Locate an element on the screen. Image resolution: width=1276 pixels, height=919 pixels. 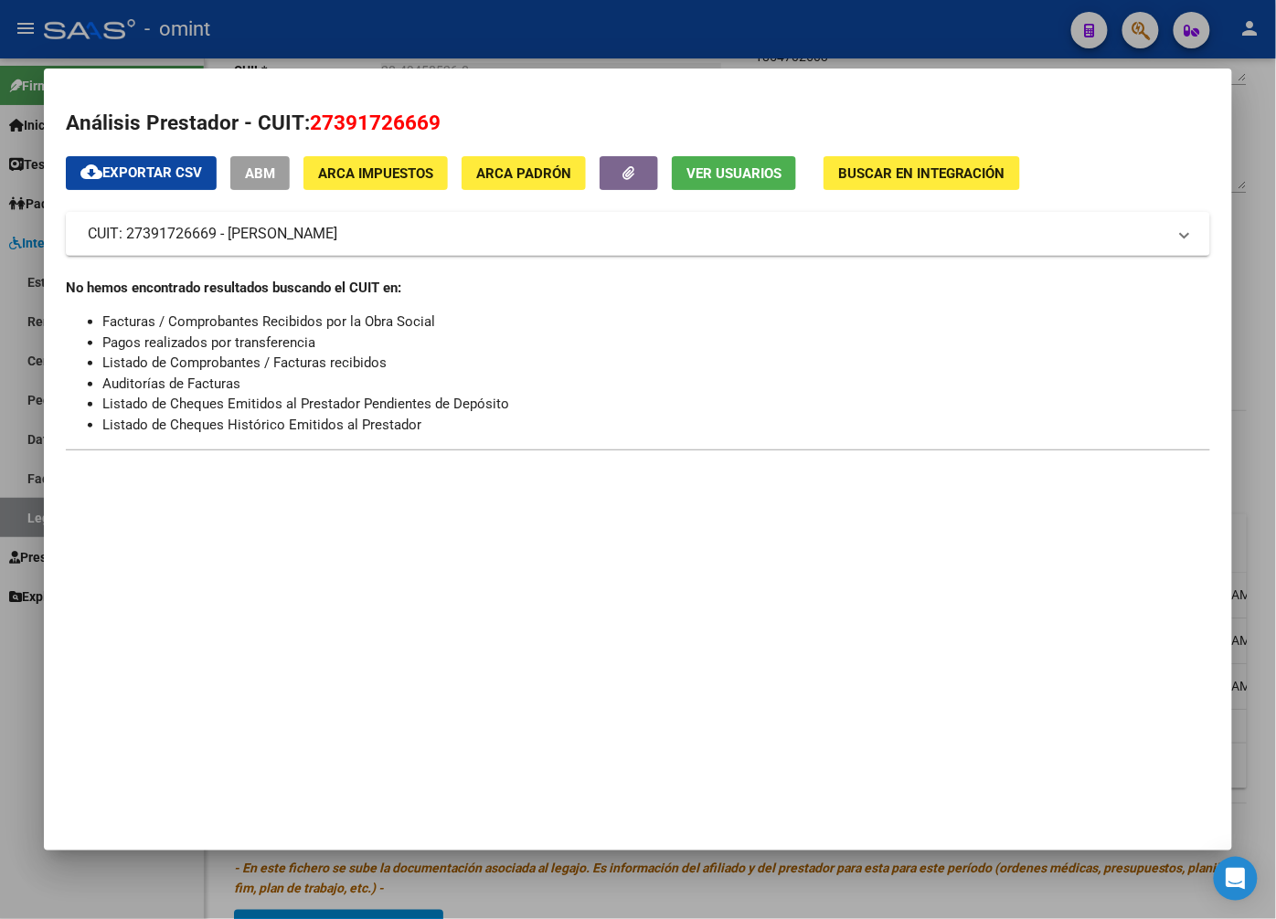
span: 27391726669 is located at coordinates (375, 122).